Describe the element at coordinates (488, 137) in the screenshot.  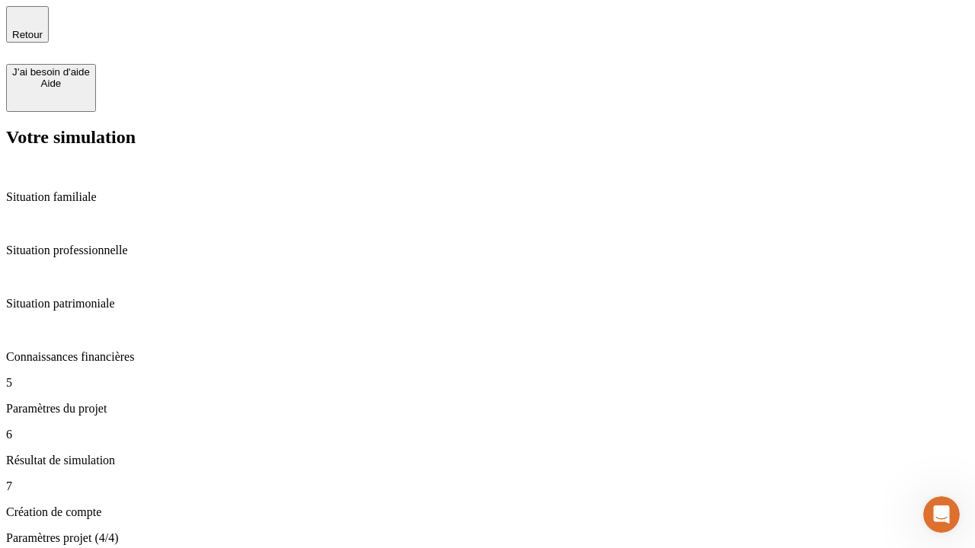
I see `h2: Votre simulation` at that location.